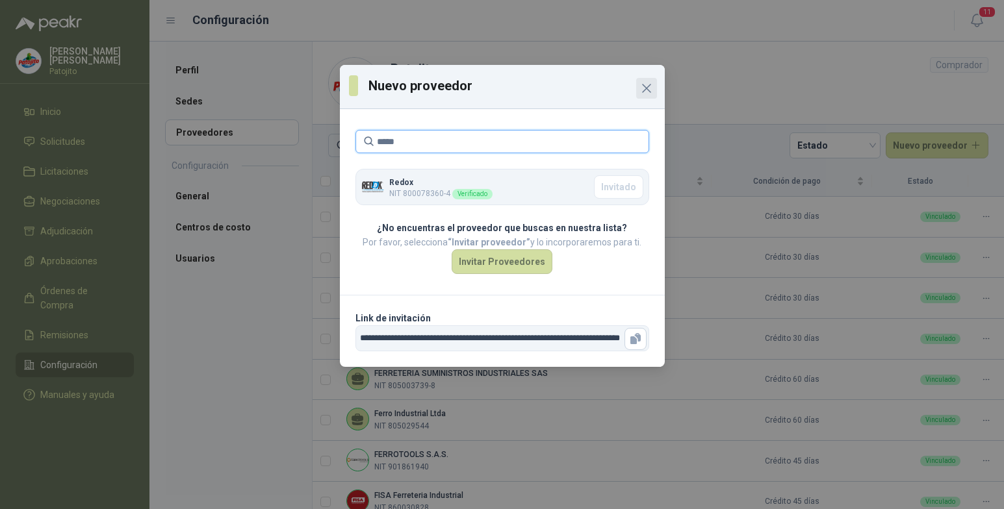  Describe the element at coordinates (372, 187) in the screenshot. I see `img: Company Logo` at that location.